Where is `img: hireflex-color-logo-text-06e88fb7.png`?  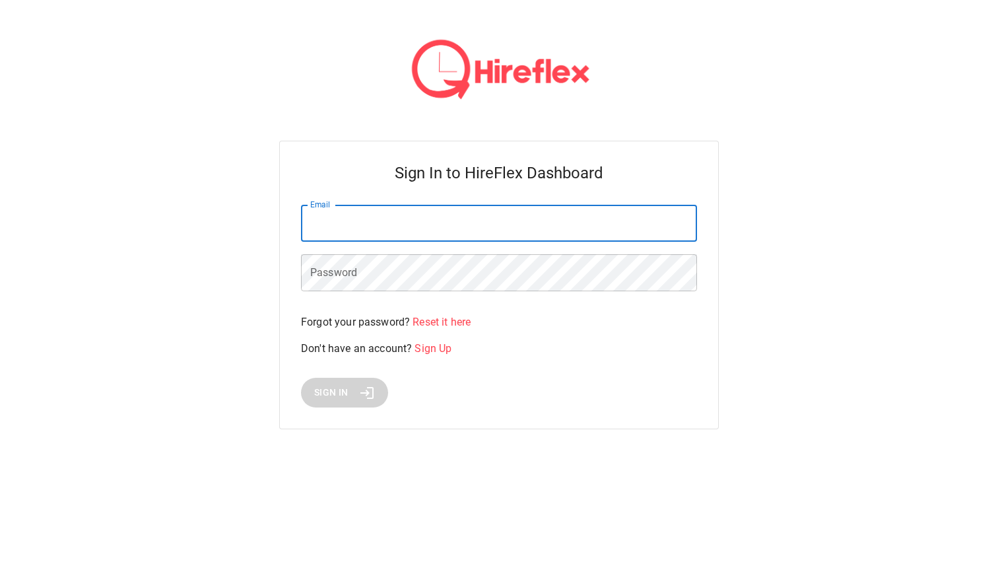
img: hireflex-color-logo-text-06e88fb7.png is located at coordinates (499, 70).